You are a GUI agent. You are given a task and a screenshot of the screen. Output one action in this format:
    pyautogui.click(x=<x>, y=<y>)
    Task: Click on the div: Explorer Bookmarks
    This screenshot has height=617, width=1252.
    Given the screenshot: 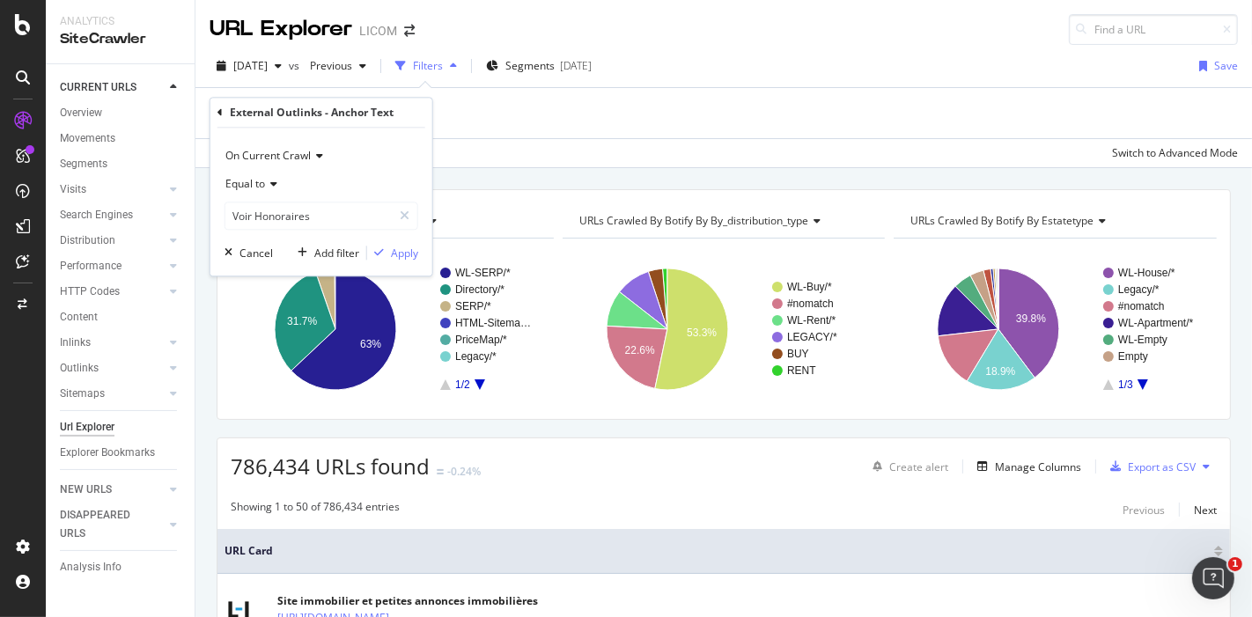 What is the action you would take?
    pyautogui.click(x=107, y=452)
    